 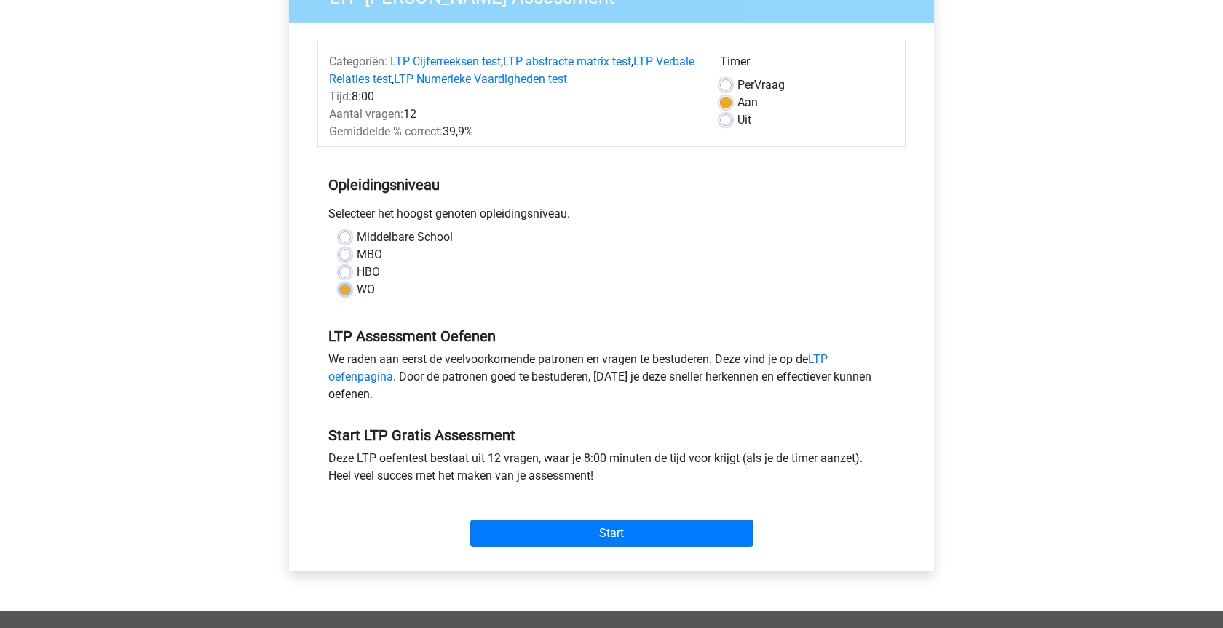 I want to click on div: Selecteer het hoogst genoten opleidingsniveau., so click(x=612, y=217).